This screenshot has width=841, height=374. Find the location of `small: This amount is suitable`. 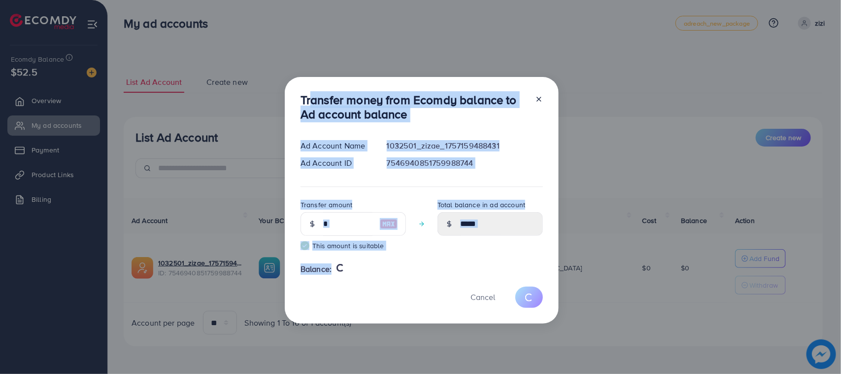

small: This amount is suitable is located at coordinates (353, 245).